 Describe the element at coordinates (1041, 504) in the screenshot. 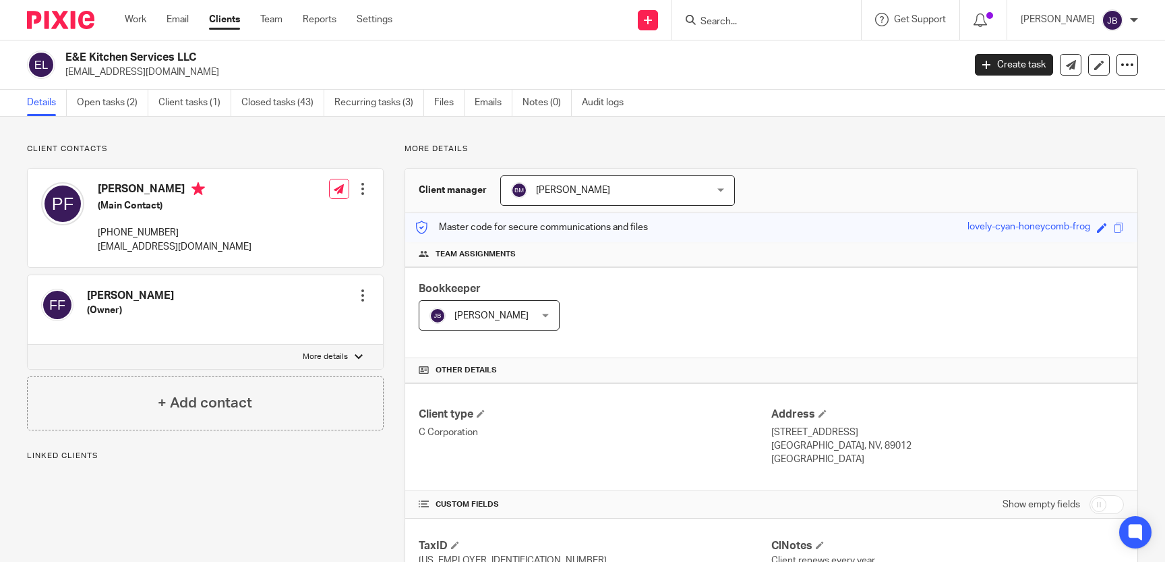

I see `label: Show empty fields` at that location.